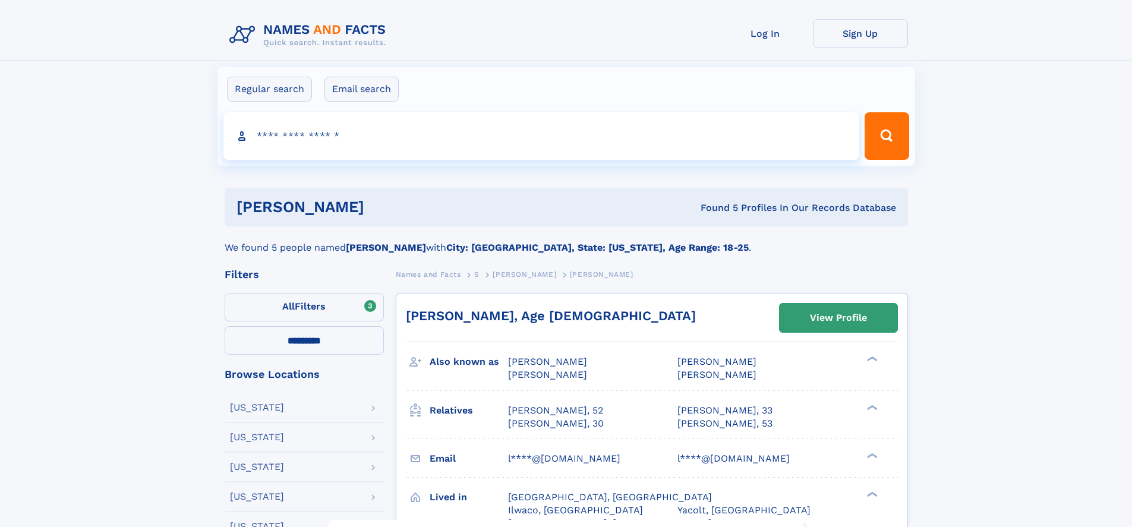  What do you see at coordinates (541, 136) in the screenshot?
I see `input: search input` at bounding box center [541, 136].